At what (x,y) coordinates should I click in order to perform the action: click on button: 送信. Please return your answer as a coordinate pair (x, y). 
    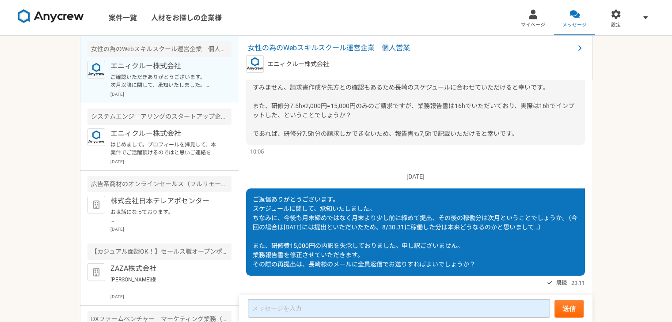
    Looking at the image, I should click on (569, 309).